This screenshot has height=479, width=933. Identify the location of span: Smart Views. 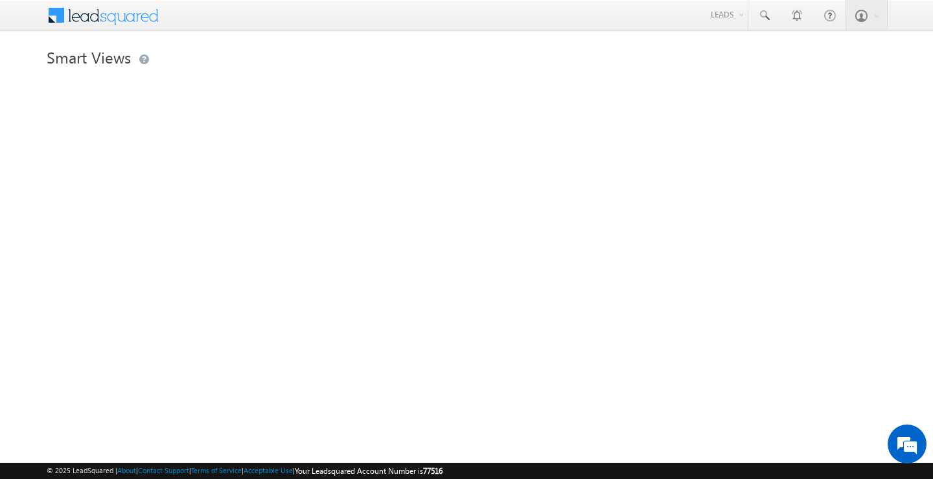
(89, 57).